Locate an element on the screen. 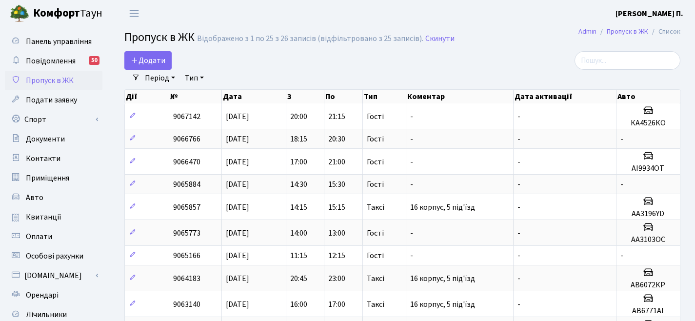 Image resolution: width=695 pixels, height=321 pixels. th: Тип is located at coordinates (385, 97).